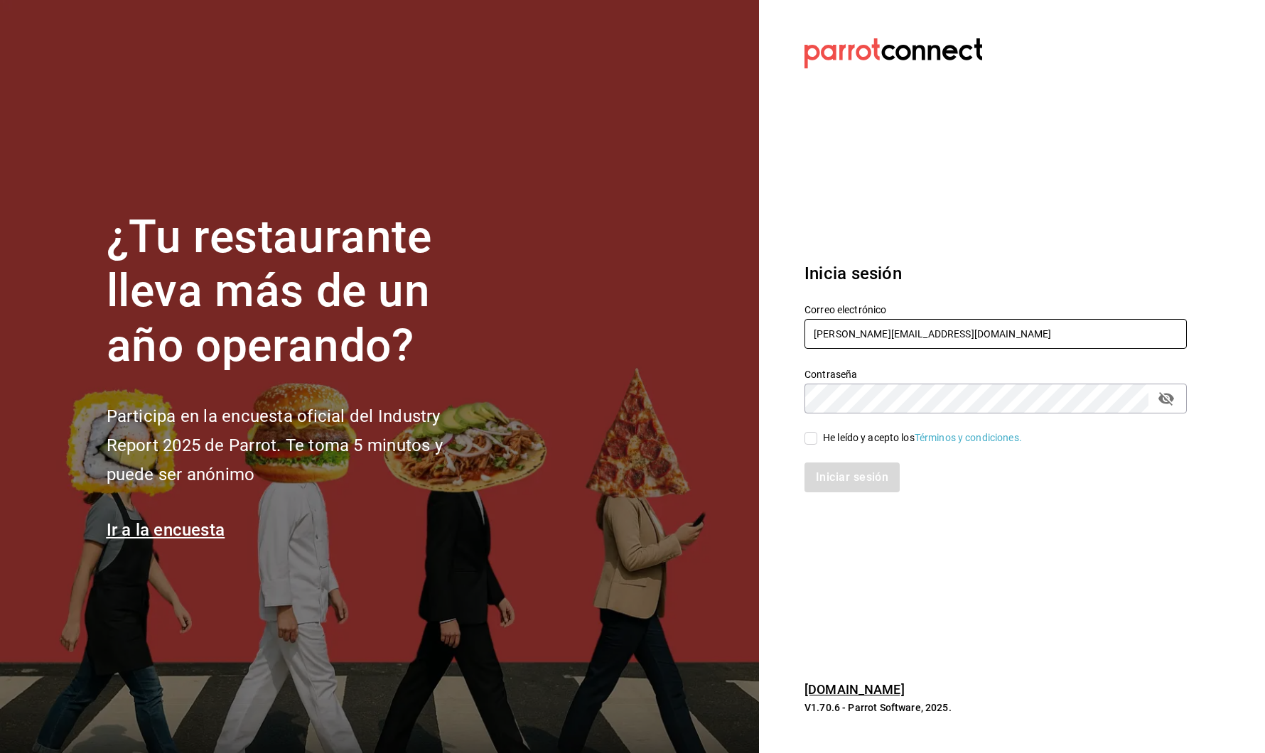 Image resolution: width=1265 pixels, height=753 pixels. What do you see at coordinates (995, 309) in the screenshot?
I see `label: Correo electrónico` at bounding box center [995, 309].